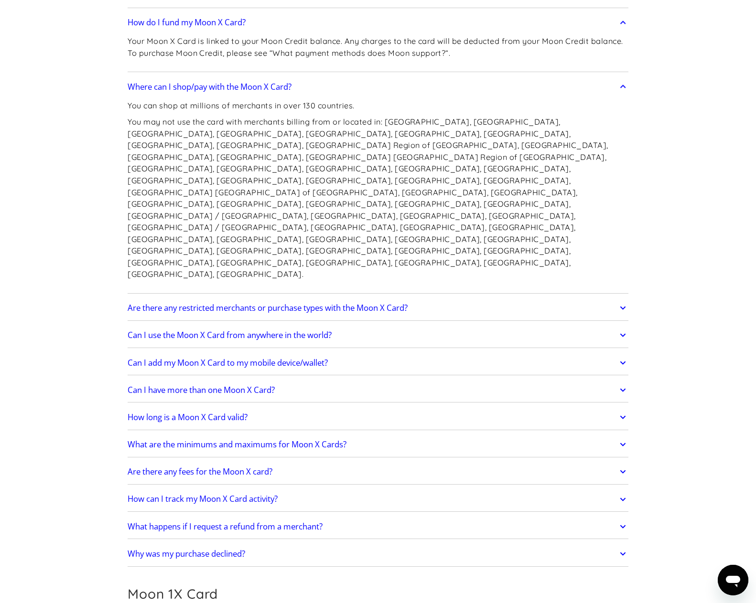 This screenshot has height=603, width=756. I want to click on h2: Are there any fees for the Moon X card?, so click(200, 472).